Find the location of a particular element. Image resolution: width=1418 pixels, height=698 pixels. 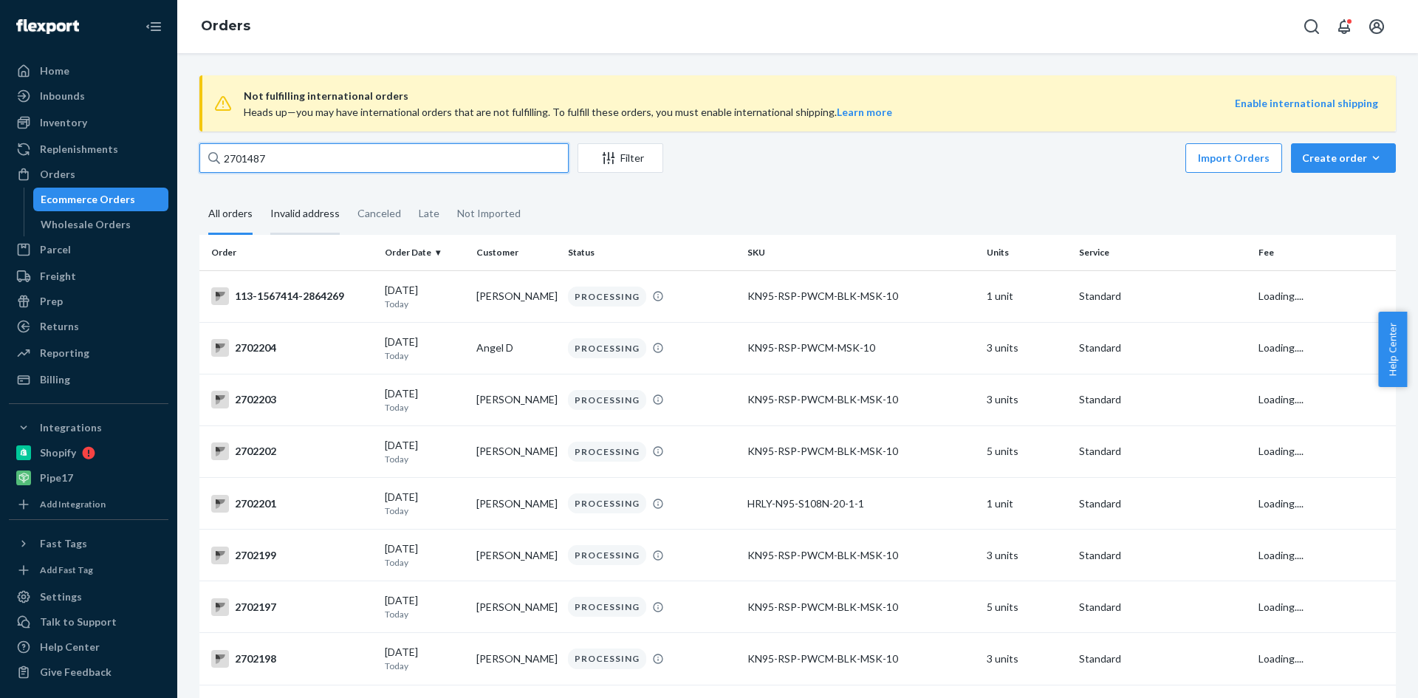

a: Inventory is located at coordinates (89, 123).